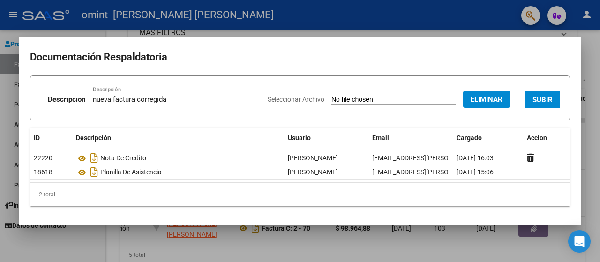 This screenshot has width=600, height=262. I want to click on span: Eliminar, so click(487, 99).